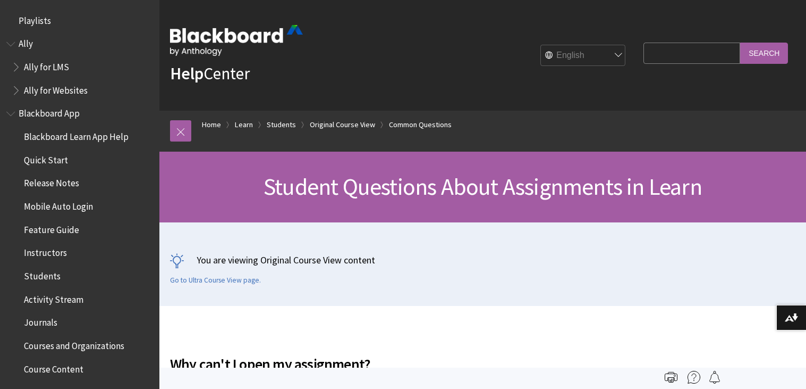  Describe the element at coordinates (46, 65) in the screenshot. I see `span: Ally for LMS` at that location.